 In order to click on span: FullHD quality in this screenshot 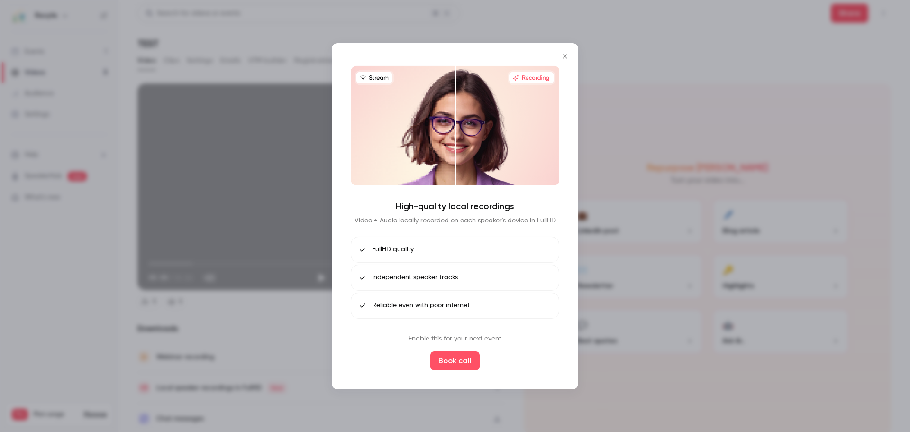, I will do `click(393, 249)`.